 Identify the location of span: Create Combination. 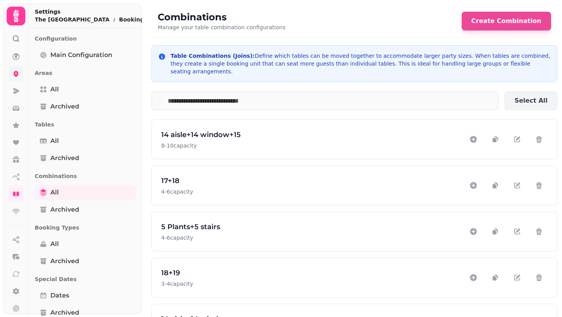
(507, 21).